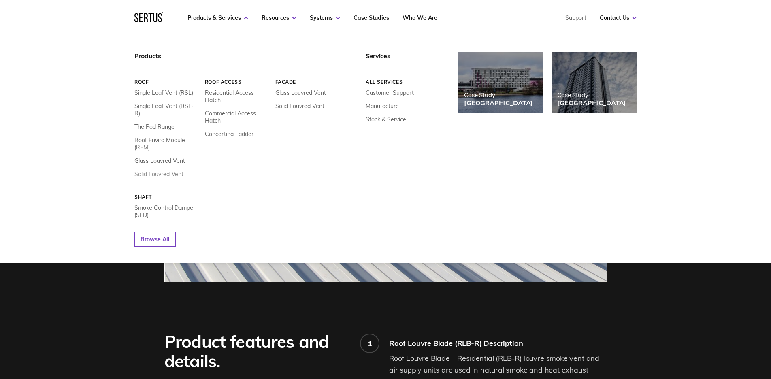  I want to click on a: Concertina Ladder, so click(229, 134).